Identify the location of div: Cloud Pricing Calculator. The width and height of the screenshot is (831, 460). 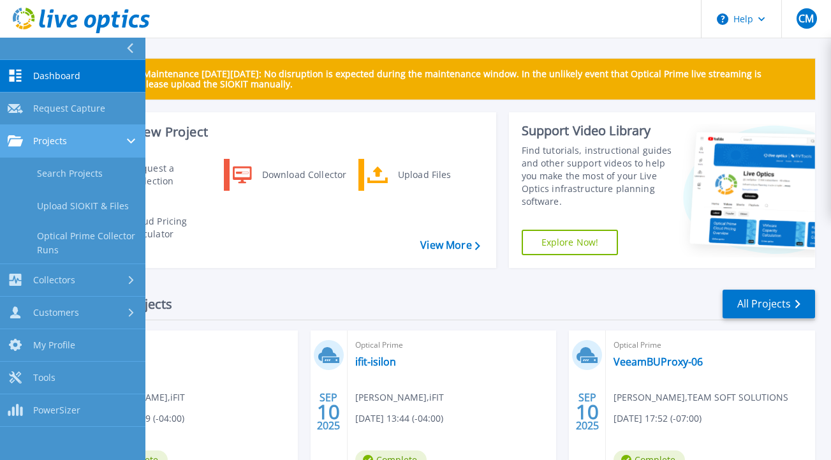
(170, 228).